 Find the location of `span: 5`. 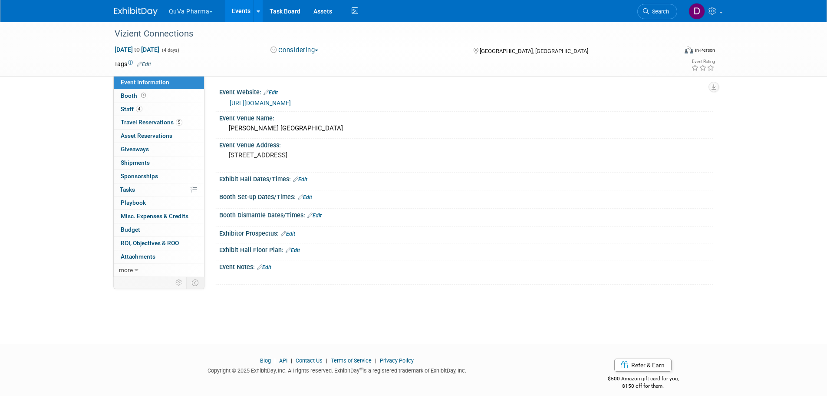

span: 5 is located at coordinates (179, 122).